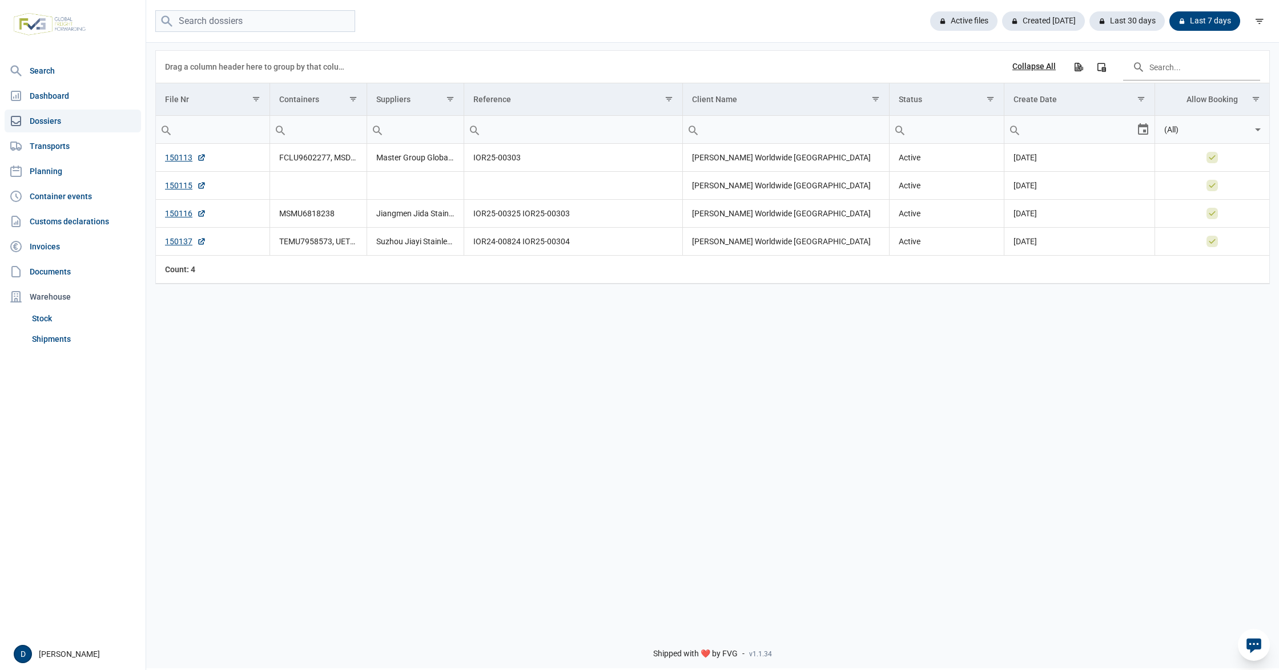 The height and width of the screenshot is (670, 1279). What do you see at coordinates (668, 99) in the screenshot?
I see `span: Show filter options for column 'Reference'` at bounding box center [668, 99].